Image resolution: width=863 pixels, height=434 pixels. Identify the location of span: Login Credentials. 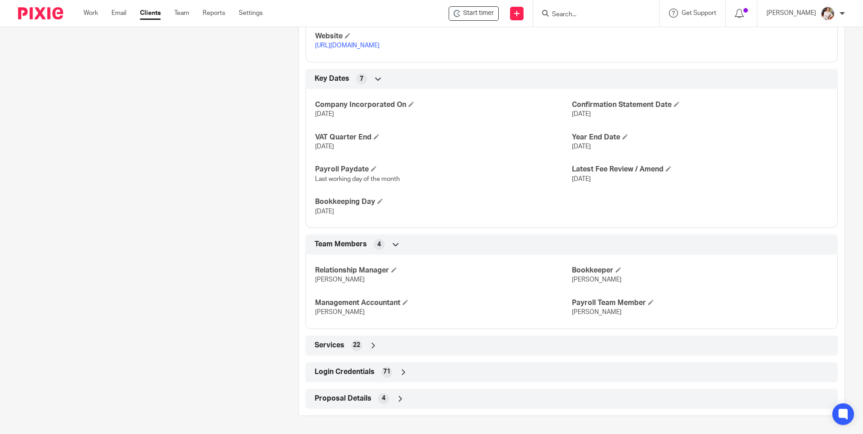
(344, 372).